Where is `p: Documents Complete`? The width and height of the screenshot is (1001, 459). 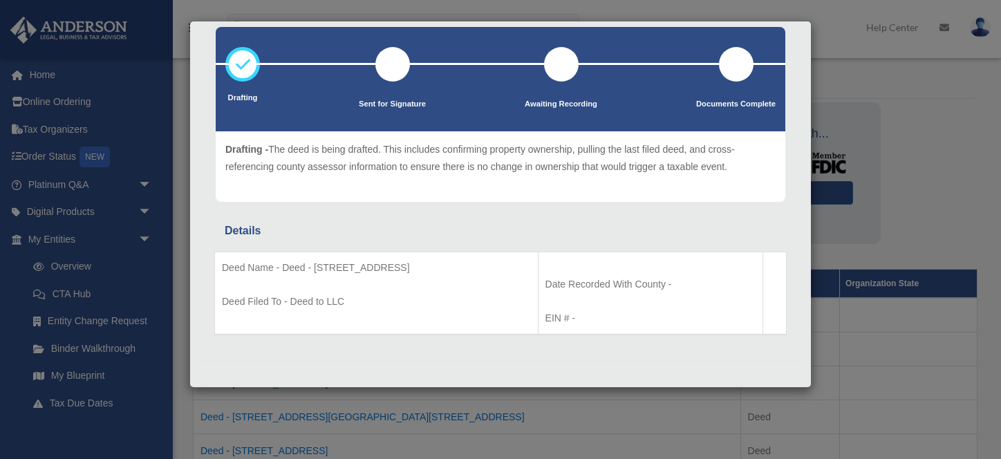 p: Documents Complete is located at coordinates (736, 104).